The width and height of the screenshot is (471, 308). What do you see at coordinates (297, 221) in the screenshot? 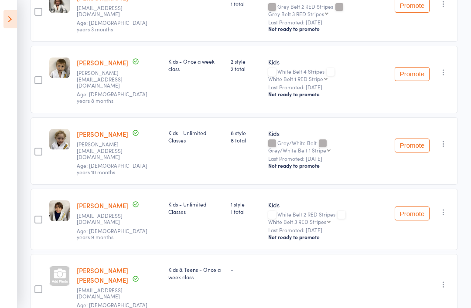
I see `div: White Belt 3 RED Stripes` at bounding box center [297, 221].